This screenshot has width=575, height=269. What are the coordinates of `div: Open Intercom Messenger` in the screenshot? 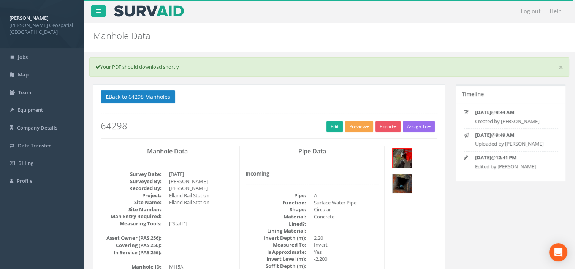 It's located at (558, 252).